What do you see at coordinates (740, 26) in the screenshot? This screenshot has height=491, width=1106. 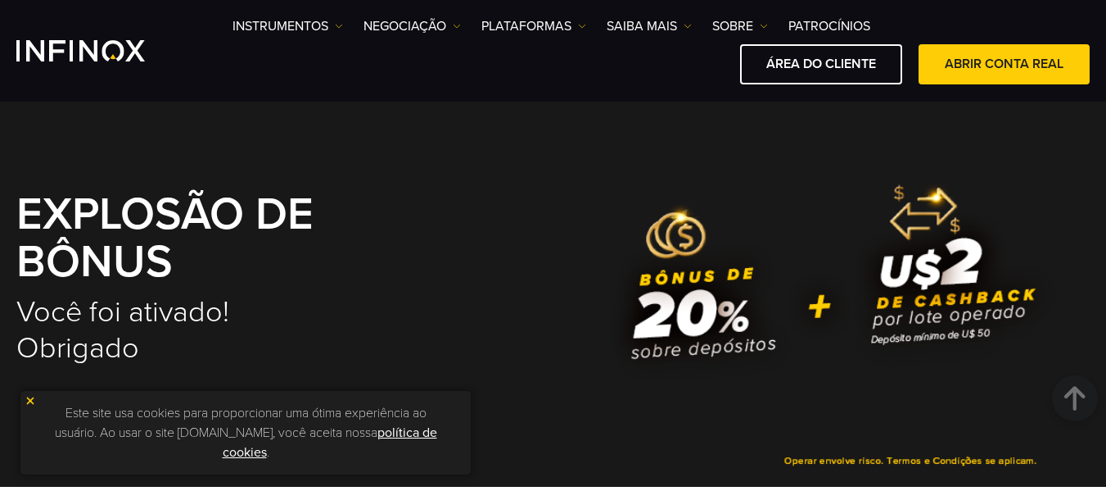 I see `a: SOBRE` at bounding box center [740, 26].